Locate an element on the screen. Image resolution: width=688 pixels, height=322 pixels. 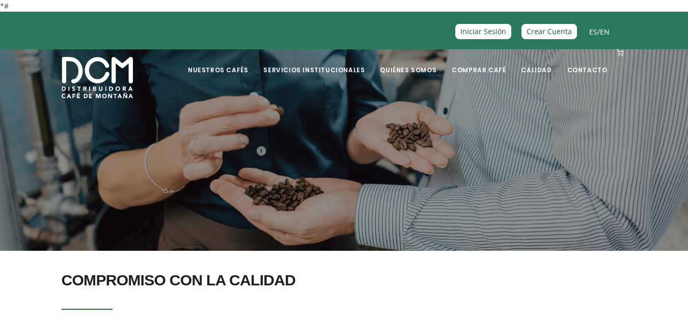
a: ES is located at coordinates (593, 32).